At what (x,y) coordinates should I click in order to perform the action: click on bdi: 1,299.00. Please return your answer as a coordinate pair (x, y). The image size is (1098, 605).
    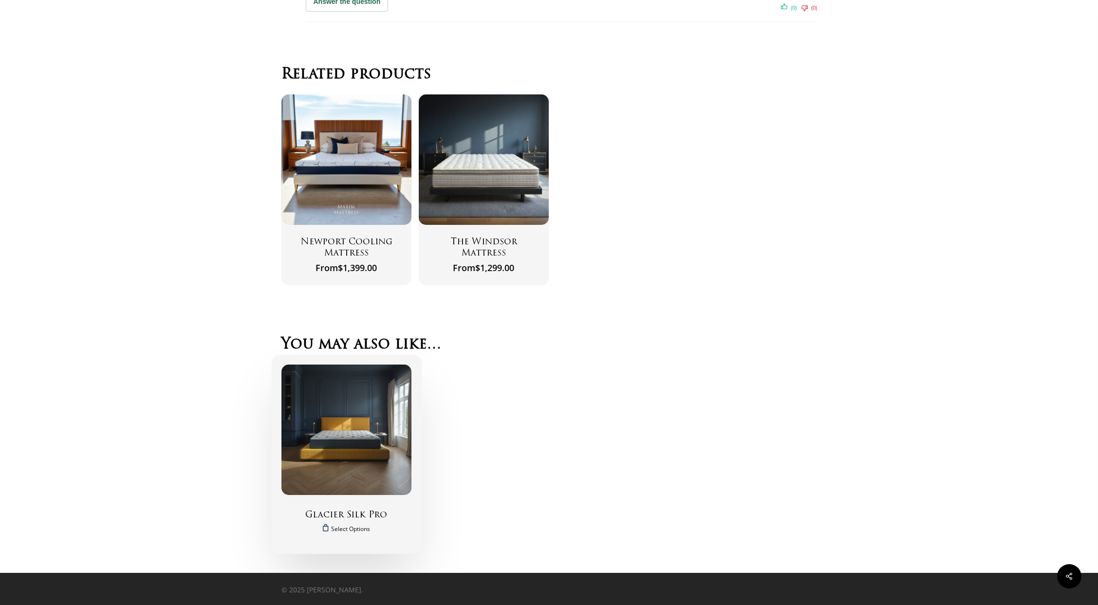
    Looking at the image, I should click on (495, 268).